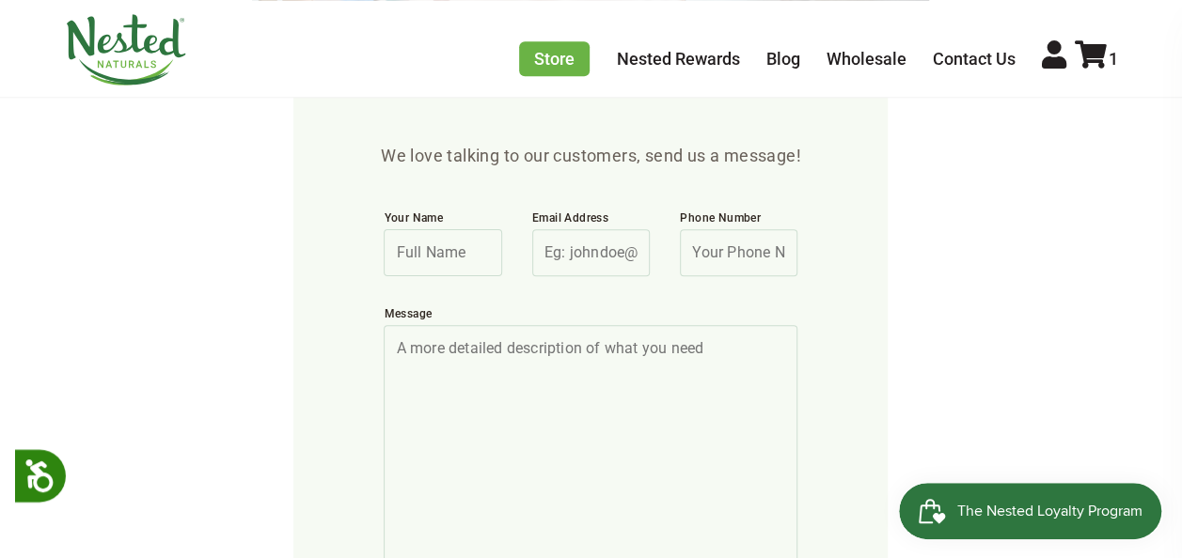 The height and width of the screenshot is (558, 1182). What do you see at coordinates (554, 58) in the screenshot?
I see `a: Store` at bounding box center [554, 58].